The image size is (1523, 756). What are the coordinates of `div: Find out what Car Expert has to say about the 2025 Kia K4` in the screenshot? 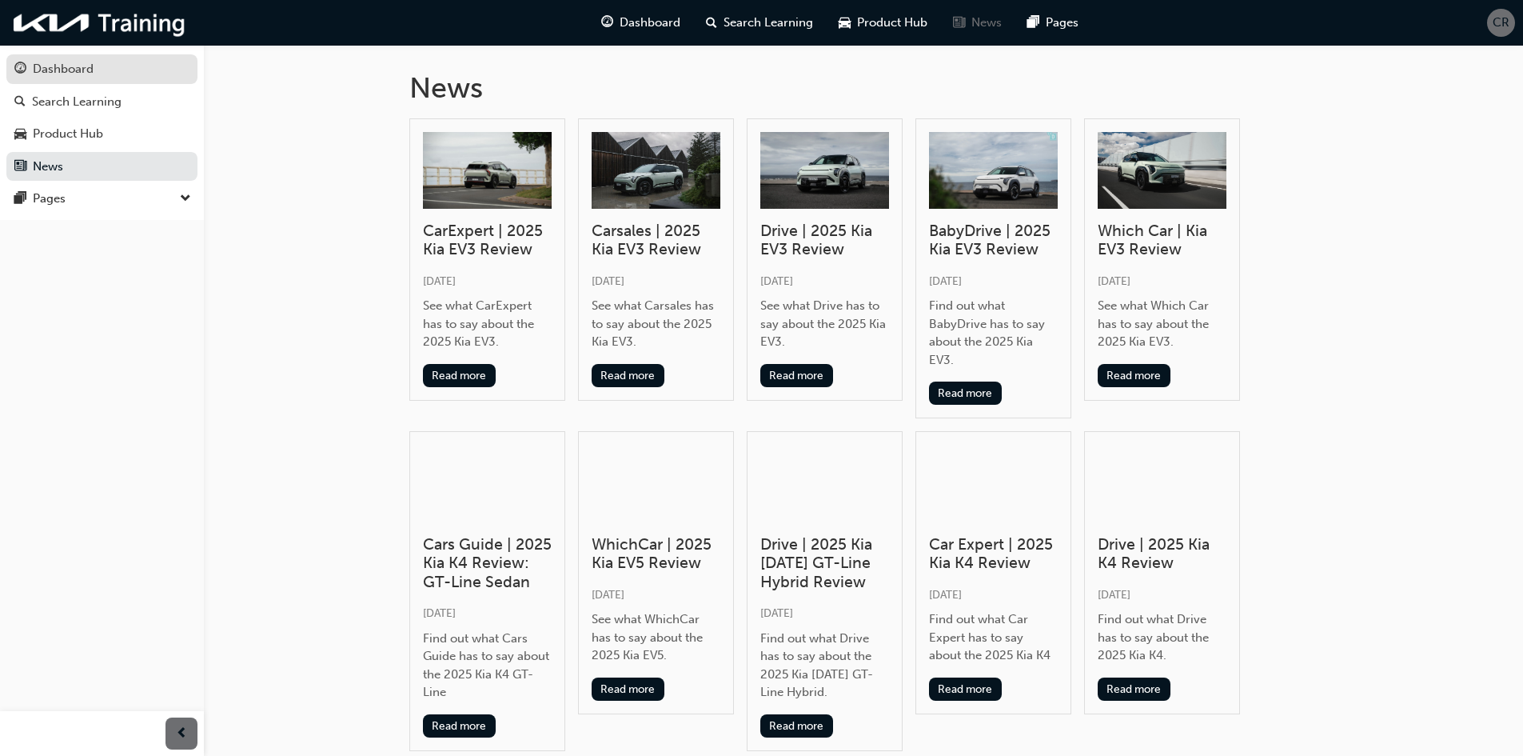 It's located at (993, 637).